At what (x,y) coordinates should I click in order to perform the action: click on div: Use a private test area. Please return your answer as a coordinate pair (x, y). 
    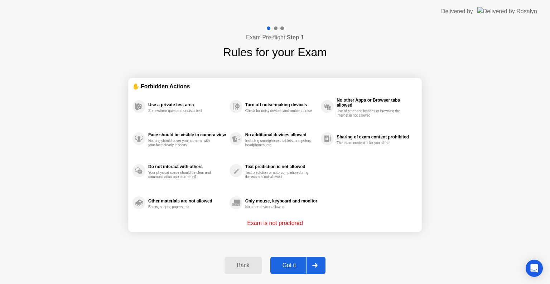
    Looking at the image, I should click on (187, 105).